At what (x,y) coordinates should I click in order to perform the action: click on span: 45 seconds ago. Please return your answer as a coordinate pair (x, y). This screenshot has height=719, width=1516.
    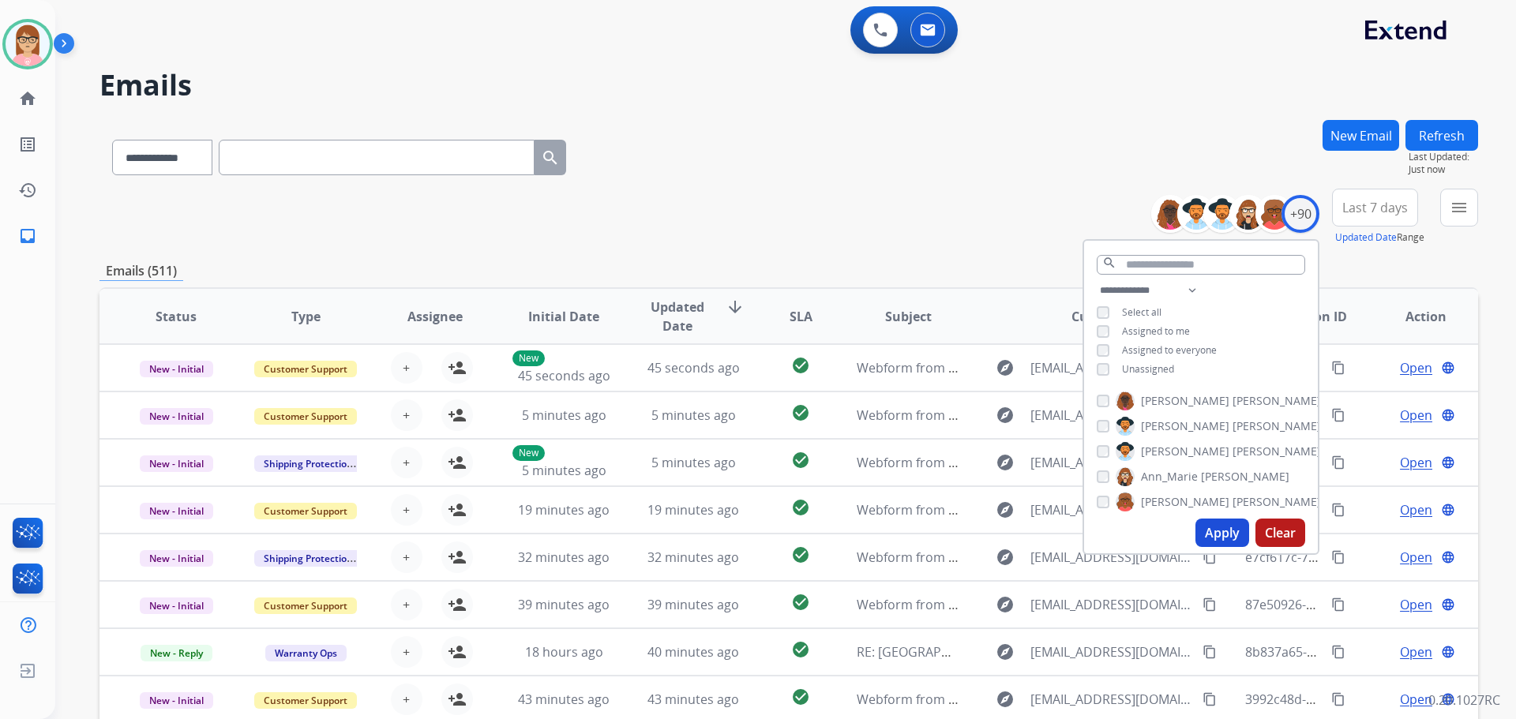
    Looking at the image, I should click on (564, 376).